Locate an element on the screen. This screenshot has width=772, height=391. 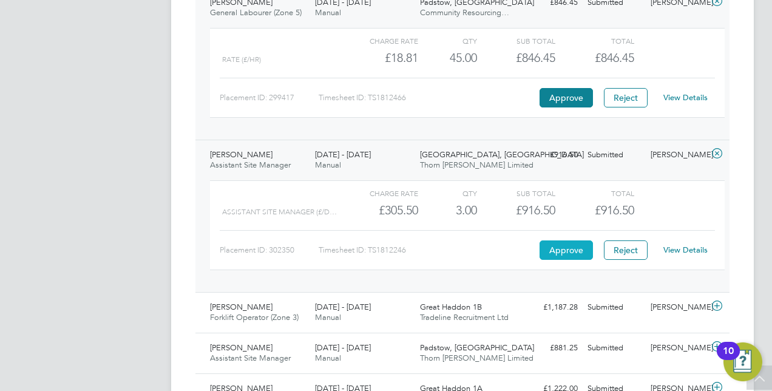
button: Open Resource Center, 10 new notifications is located at coordinates (743, 362).